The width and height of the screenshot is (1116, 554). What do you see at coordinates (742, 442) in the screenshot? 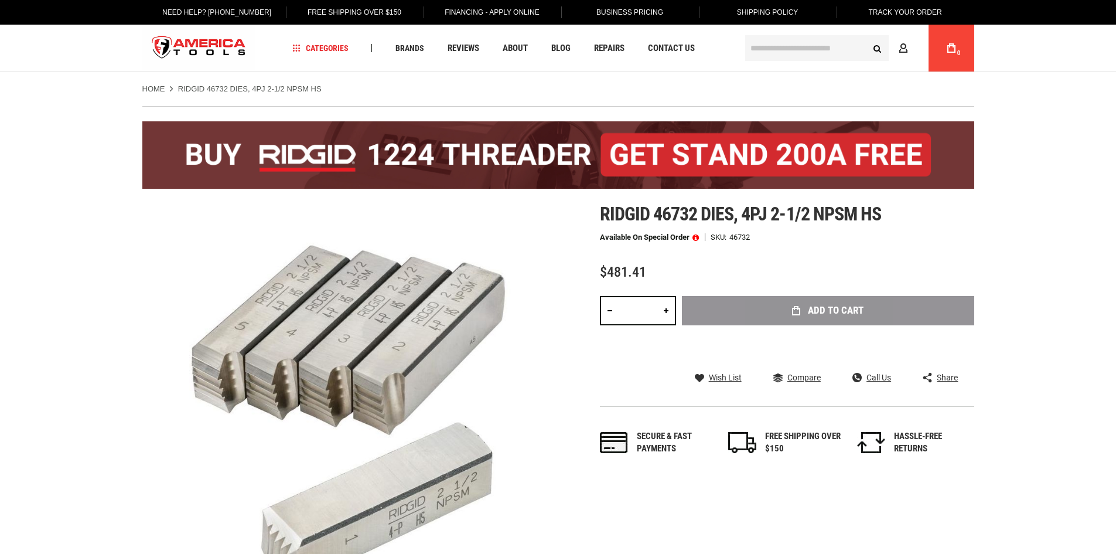
I see `img: shipping` at bounding box center [742, 442].